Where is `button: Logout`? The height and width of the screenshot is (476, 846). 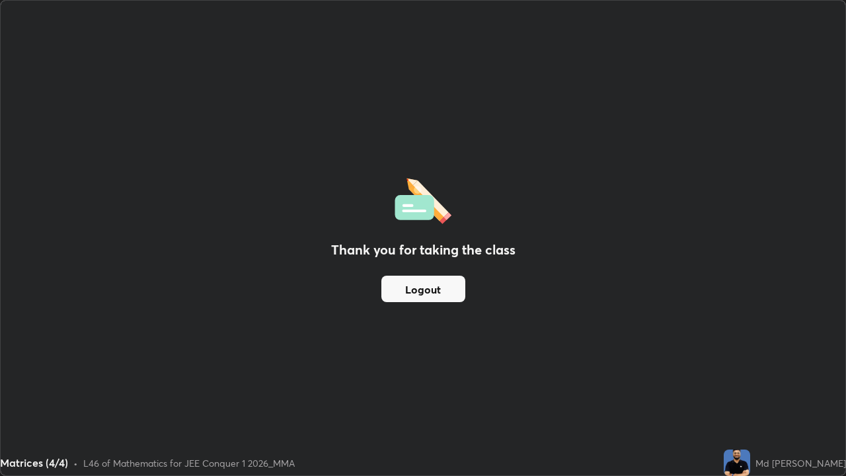
button: Logout is located at coordinates (423, 289).